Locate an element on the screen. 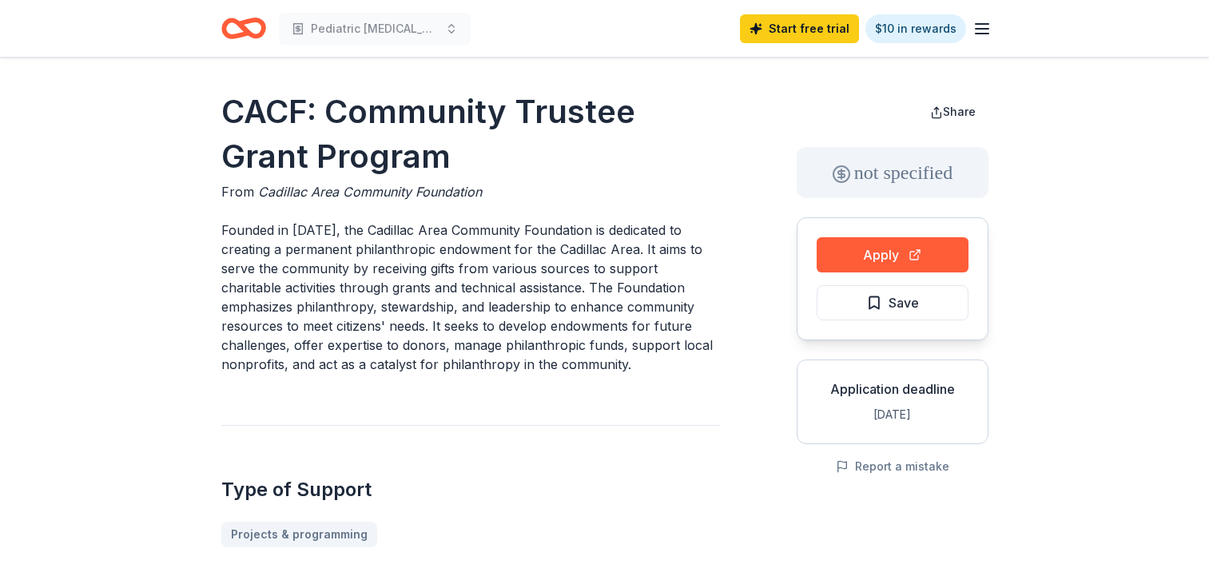 The height and width of the screenshot is (572, 1209). span: Cadillac Area Community Foundation is located at coordinates (370, 192).